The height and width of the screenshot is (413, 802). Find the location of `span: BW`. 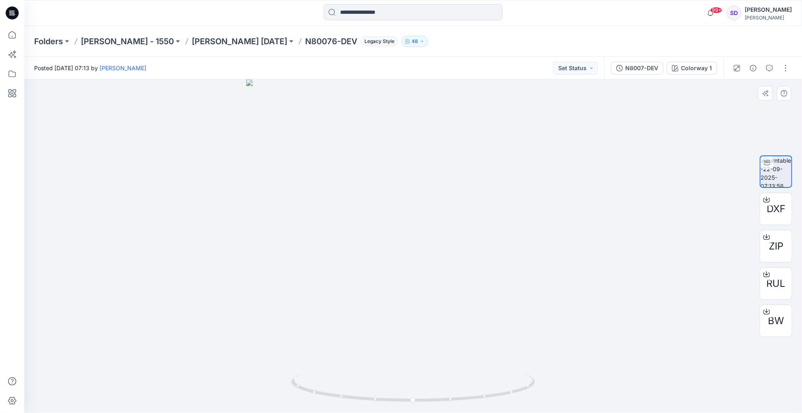

span: BW is located at coordinates (776, 321).